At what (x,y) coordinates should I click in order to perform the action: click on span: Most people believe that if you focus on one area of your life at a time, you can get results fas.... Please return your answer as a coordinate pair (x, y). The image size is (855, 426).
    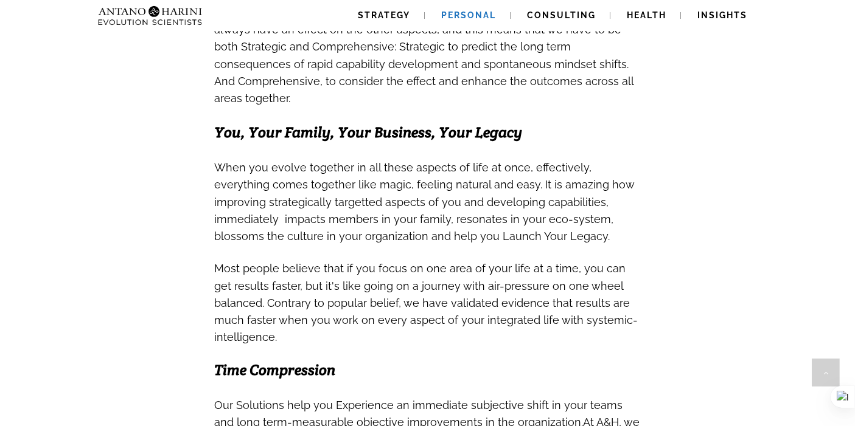
    Looking at the image, I should click on (426, 303).